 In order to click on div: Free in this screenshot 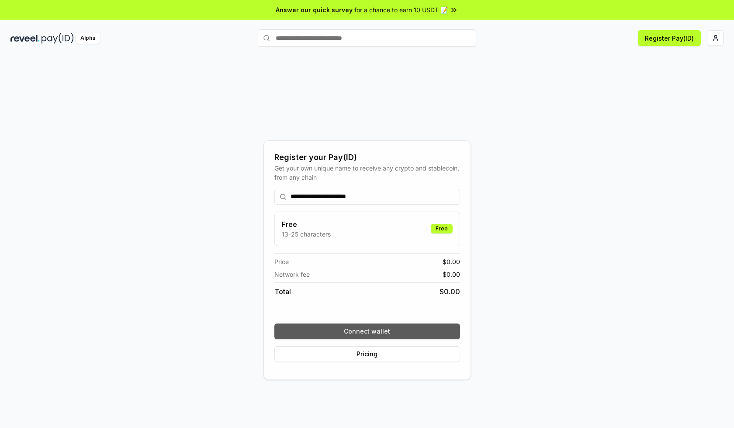, I will do `click(442, 229)`.